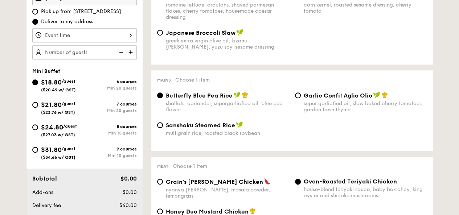  I want to click on span: ($23.76 w/ GST), so click(58, 112).